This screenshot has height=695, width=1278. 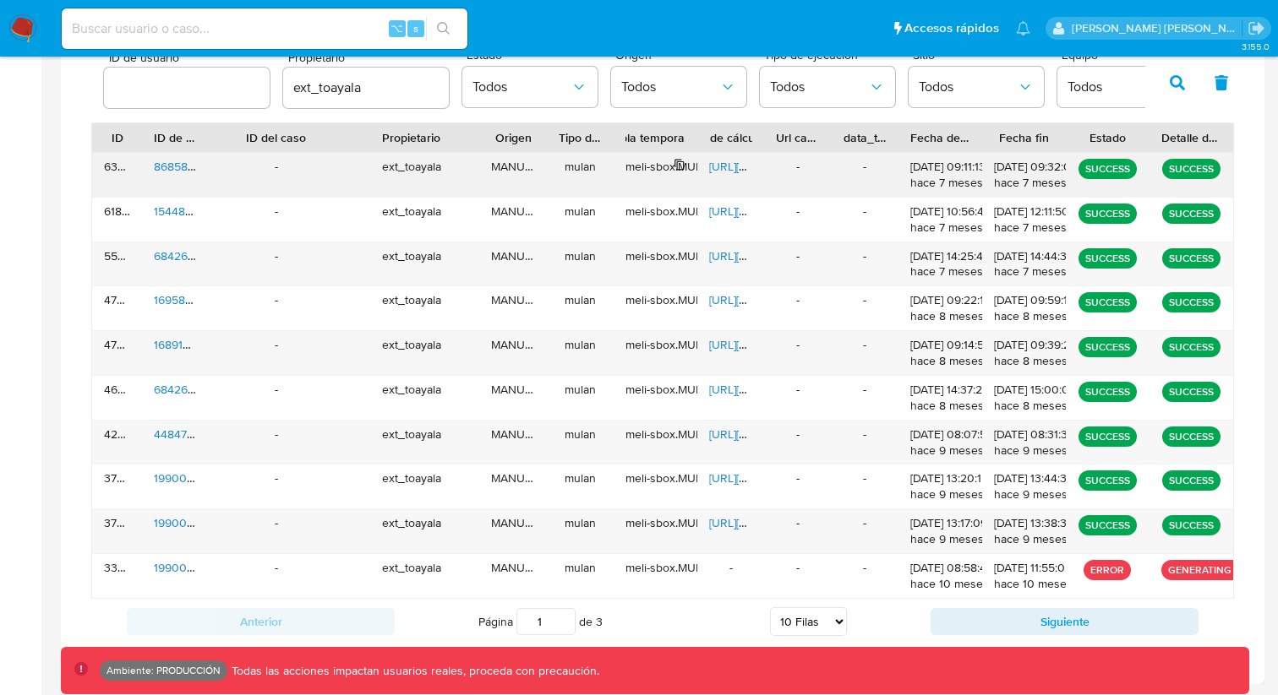 I want to click on span: Accesos rápidos, so click(x=951, y=28).